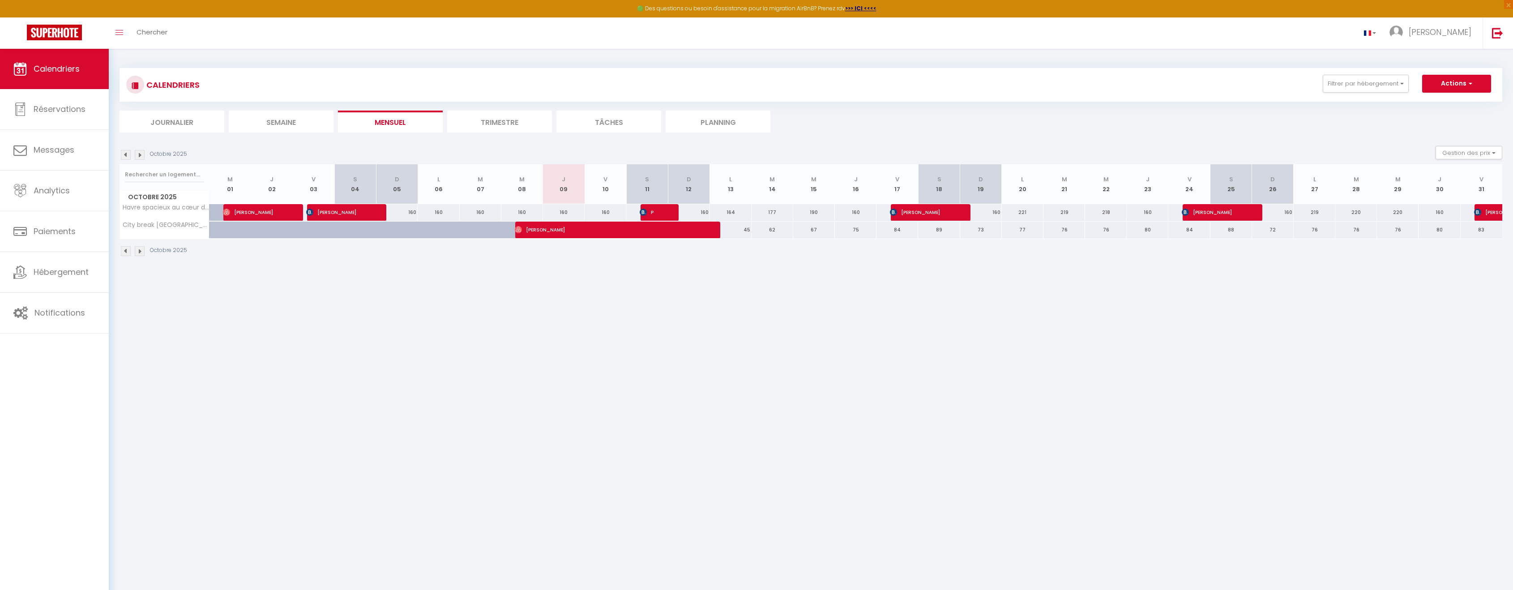 The width and height of the screenshot is (1513, 590). Describe the element at coordinates (480, 184) in the screenshot. I see `th: 07` at that location.